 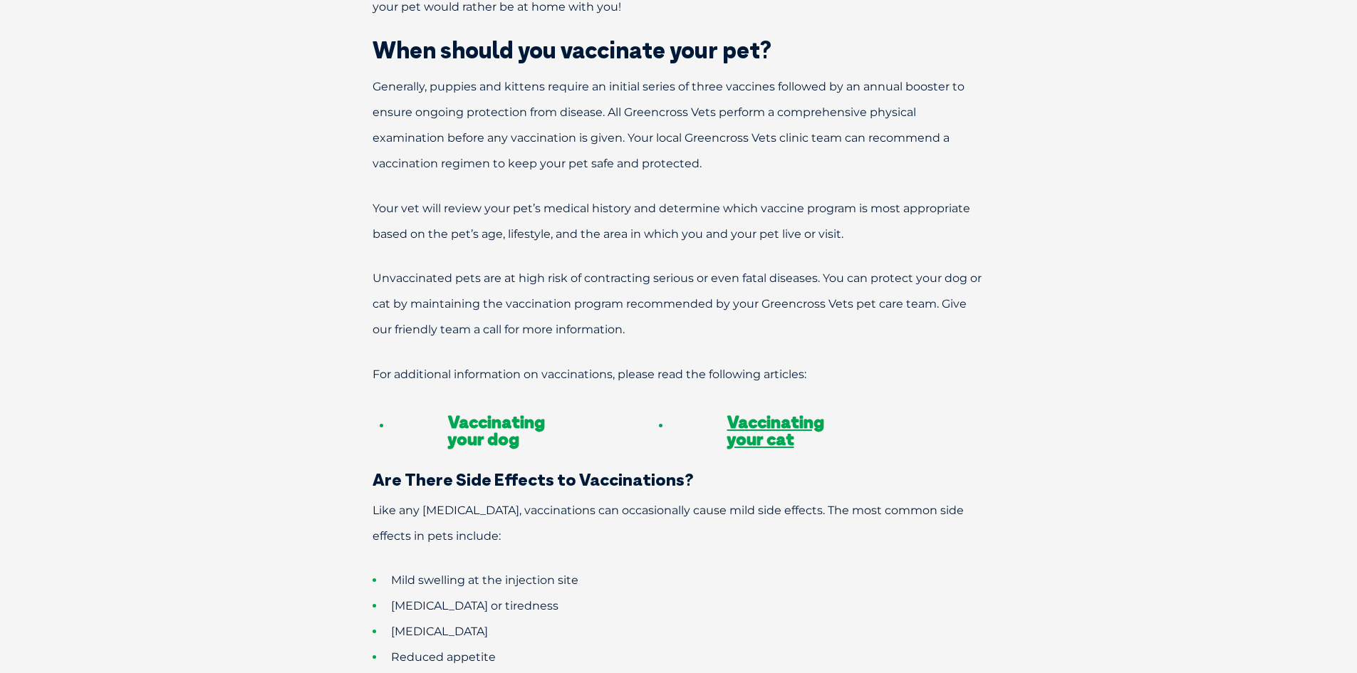 I want to click on a: Vaccinating your dog, so click(x=496, y=430).